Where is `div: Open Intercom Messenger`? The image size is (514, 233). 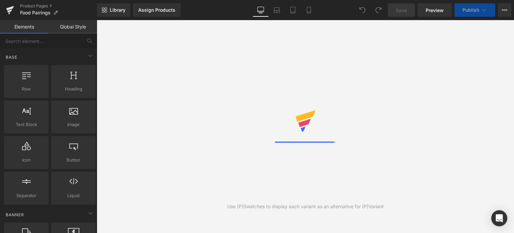
div: Open Intercom Messenger is located at coordinates (500, 218).